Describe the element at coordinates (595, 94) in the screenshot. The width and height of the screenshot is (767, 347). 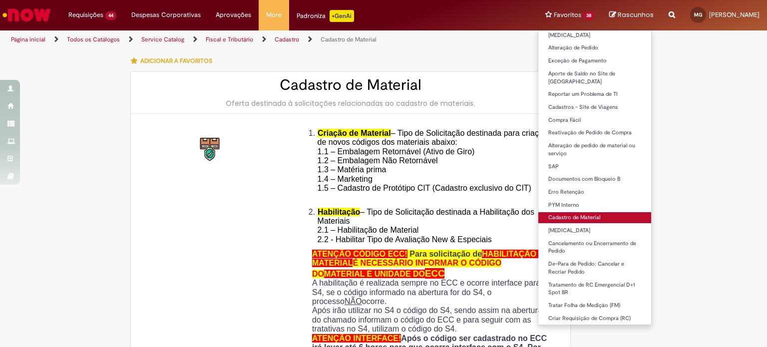
I see `a: Reportar um Problema de TI` at that location.